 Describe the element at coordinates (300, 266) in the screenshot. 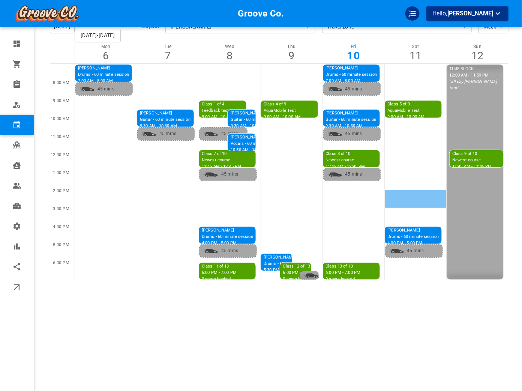

I see `p: Class 12 of 13` at that location.